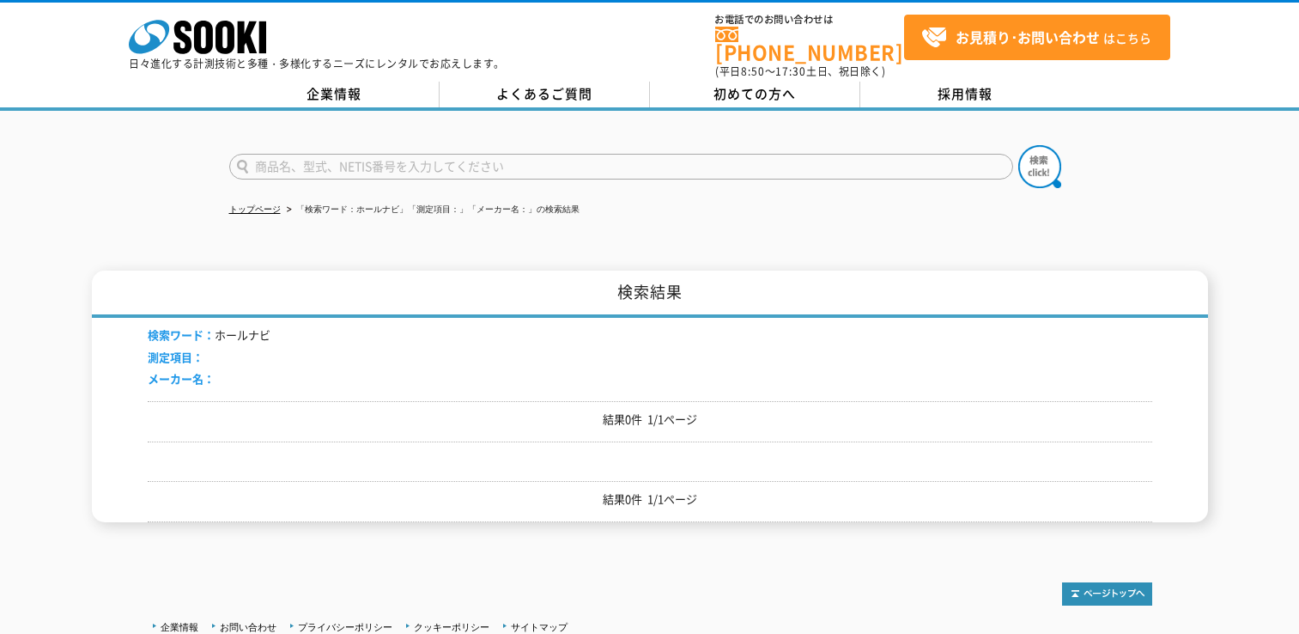 This screenshot has height=634, width=1299. What do you see at coordinates (1037, 38) in the screenshot?
I see `span: はこちら` at bounding box center [1037, 38].